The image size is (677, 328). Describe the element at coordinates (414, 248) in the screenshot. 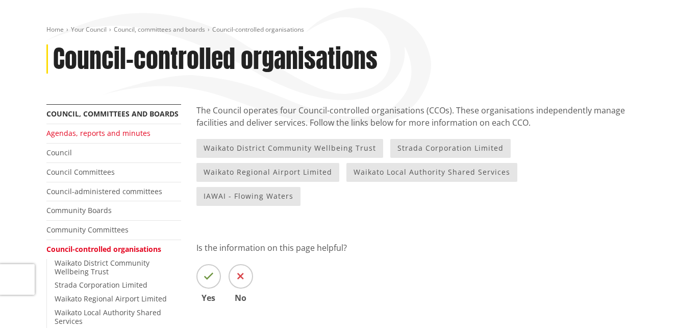

I see `p: Is the information on this page helpful?` at that location.